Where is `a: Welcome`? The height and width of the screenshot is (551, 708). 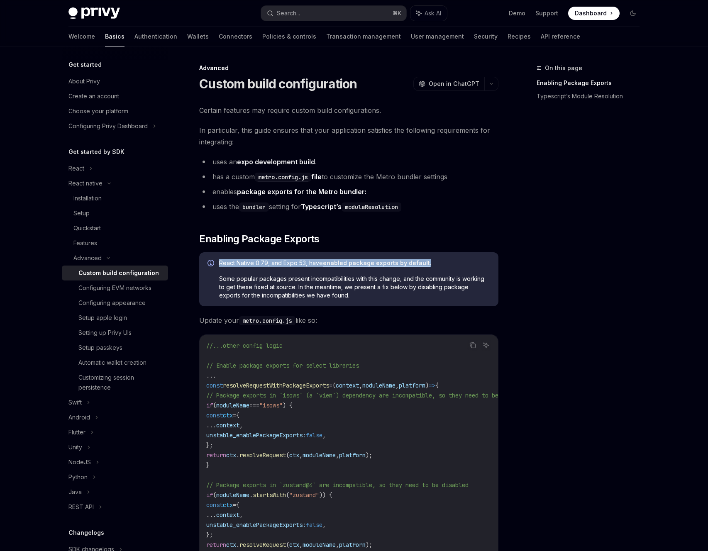 a: Welcome is located at coordinates (82, 37).